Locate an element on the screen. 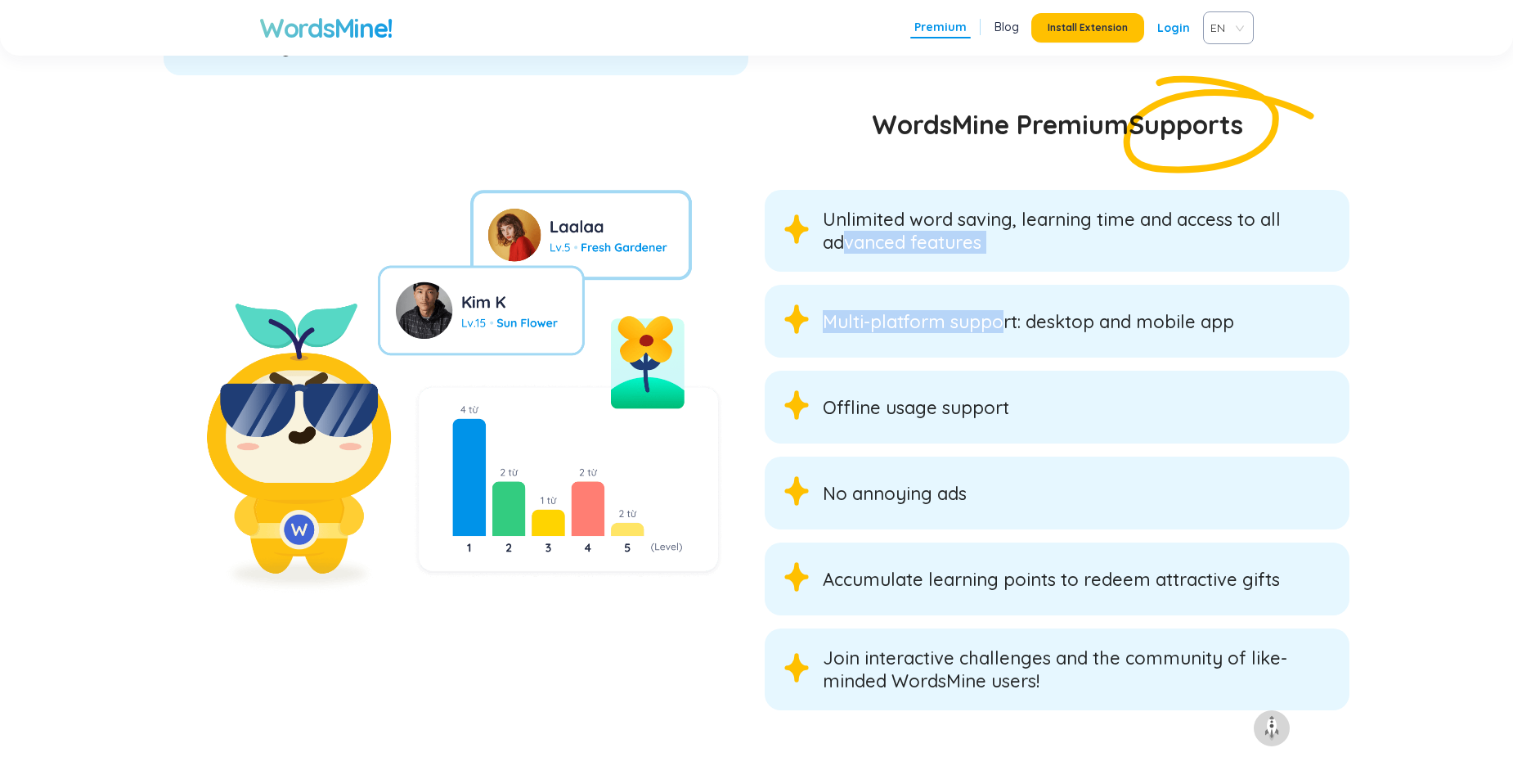  a: Blog is located at coordinates (1007, 27).